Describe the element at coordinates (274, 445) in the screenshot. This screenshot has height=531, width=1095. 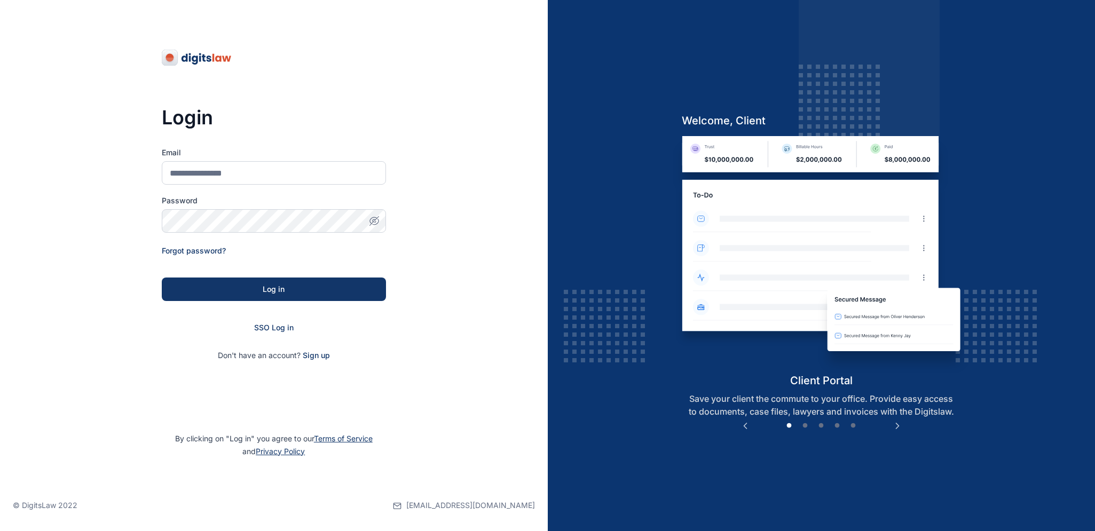
I see `p: By clicking on "Log in" you agree to our` at that location.